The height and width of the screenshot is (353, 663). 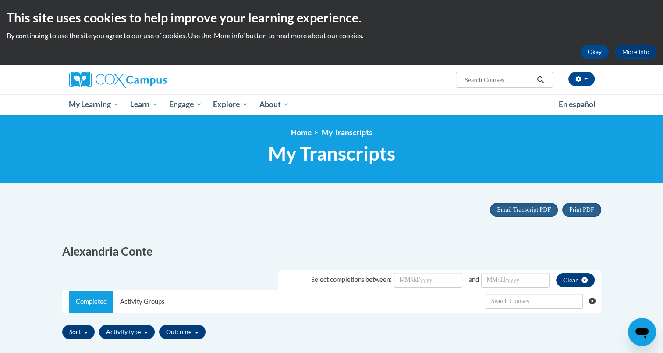 I want to click on a: My Learning, so click(x=94, y=104).